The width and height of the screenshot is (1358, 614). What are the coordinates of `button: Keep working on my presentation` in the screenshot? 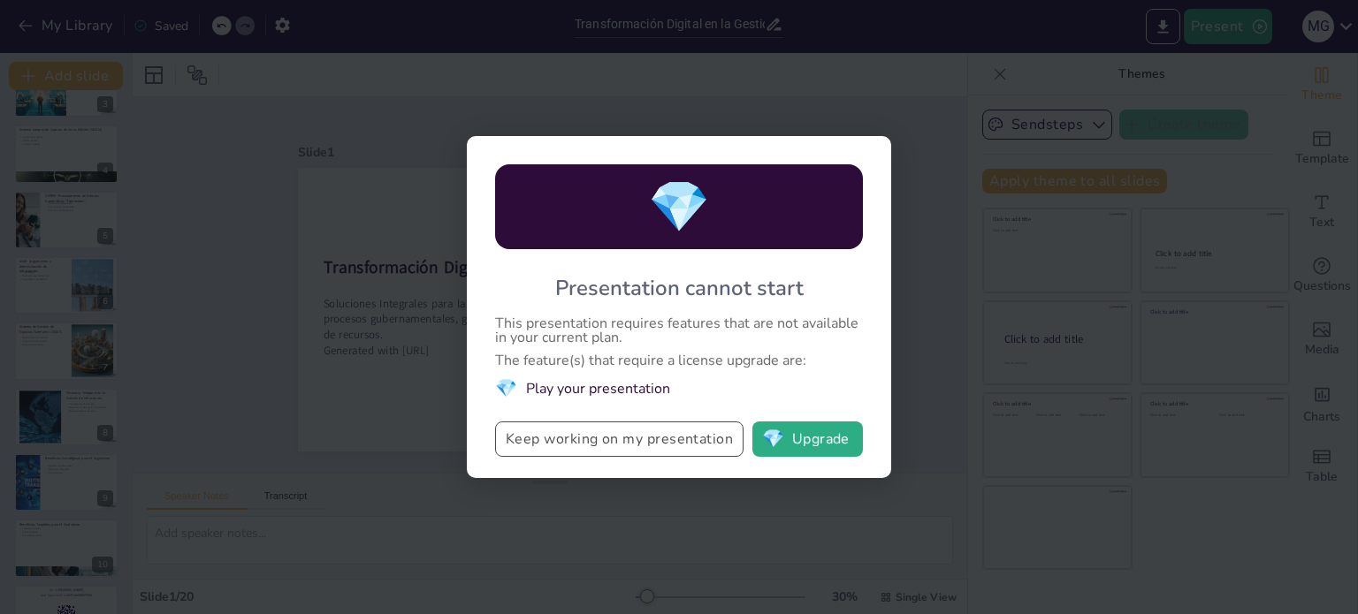 It's located at (619, 439).